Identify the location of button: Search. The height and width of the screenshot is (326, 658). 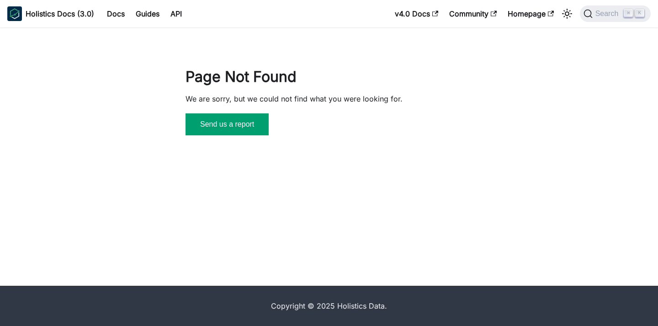
(615, 14).